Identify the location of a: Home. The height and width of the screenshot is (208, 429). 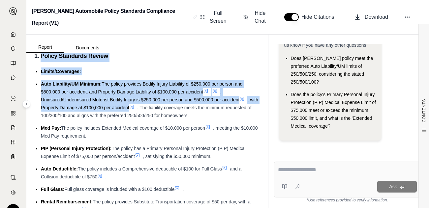
(13, 34).